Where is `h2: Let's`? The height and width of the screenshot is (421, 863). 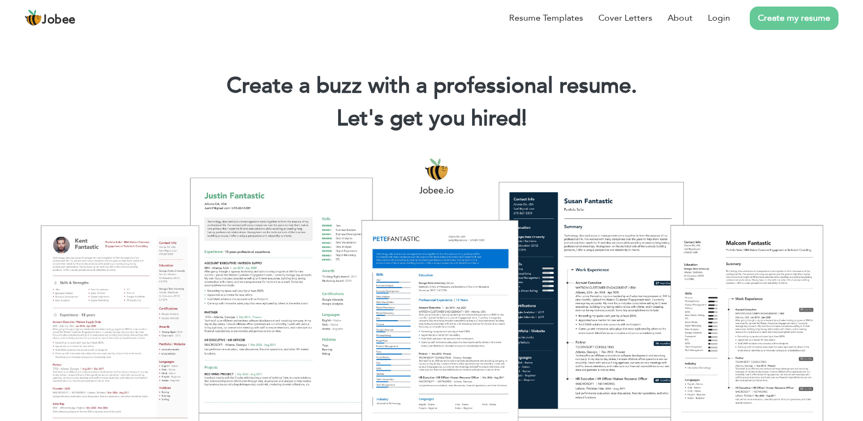
h2: Let's is located at coordinates (431, 119).